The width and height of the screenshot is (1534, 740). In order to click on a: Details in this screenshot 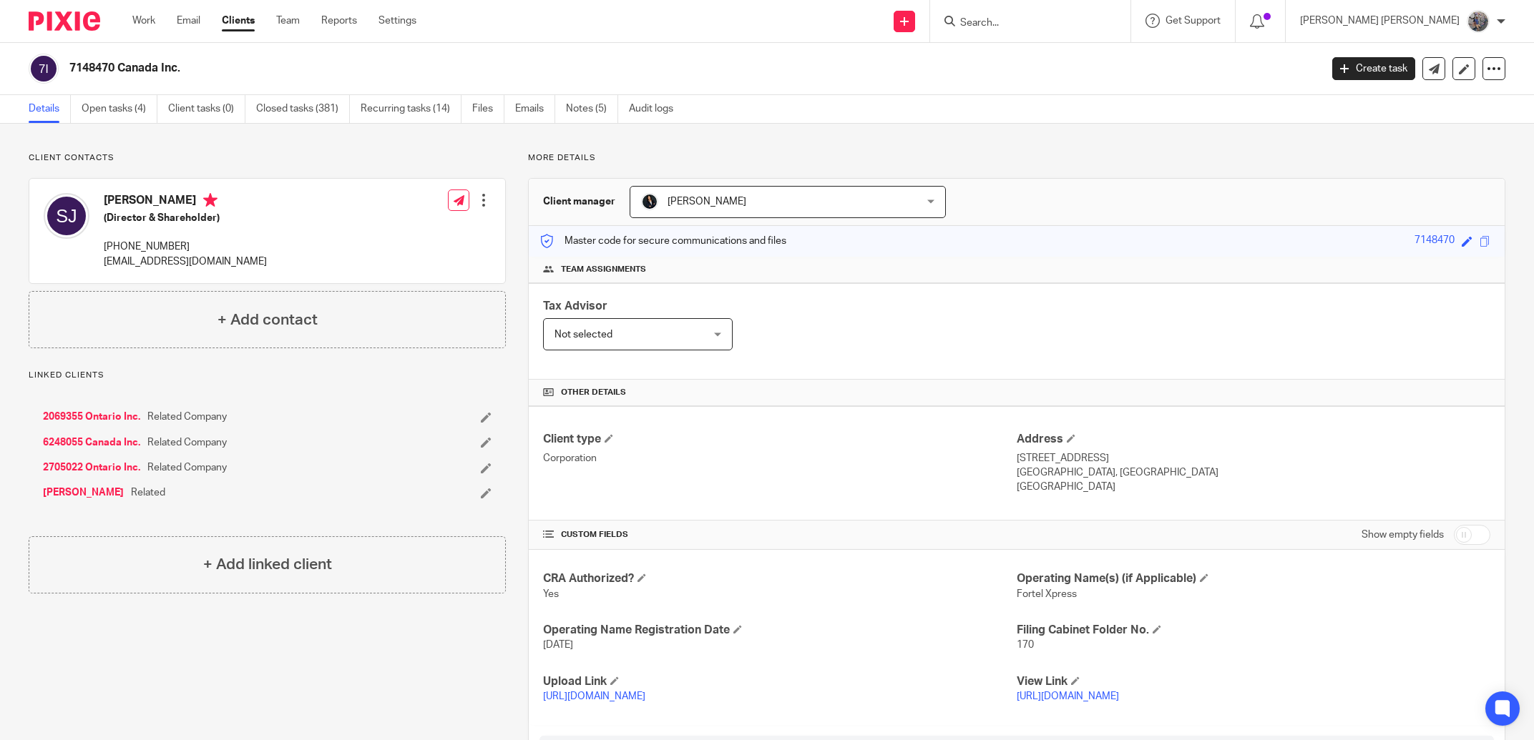, I will do `click(49, 109)`.